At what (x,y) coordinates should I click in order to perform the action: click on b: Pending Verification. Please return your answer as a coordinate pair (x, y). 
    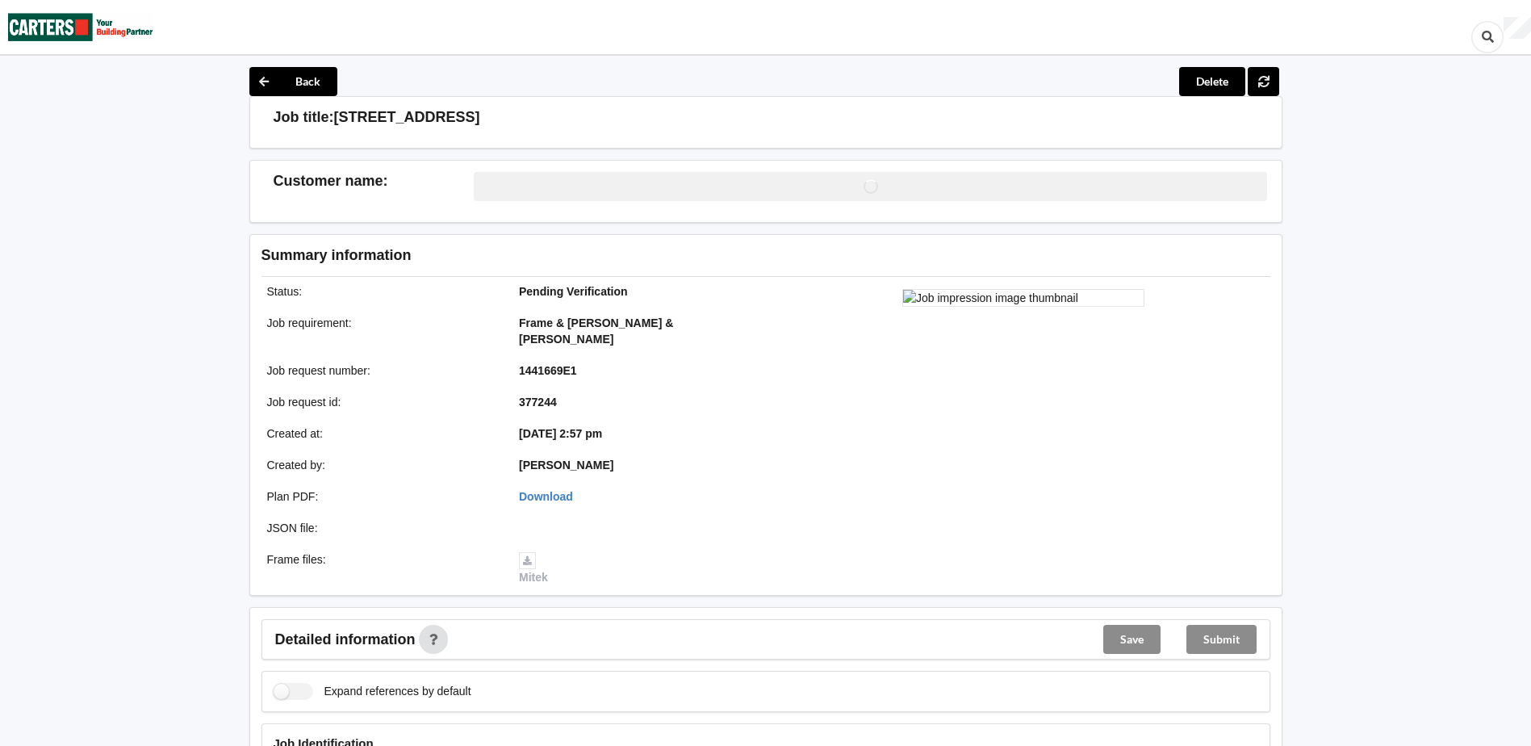
    Looking at the image, I should click on (573, 291).